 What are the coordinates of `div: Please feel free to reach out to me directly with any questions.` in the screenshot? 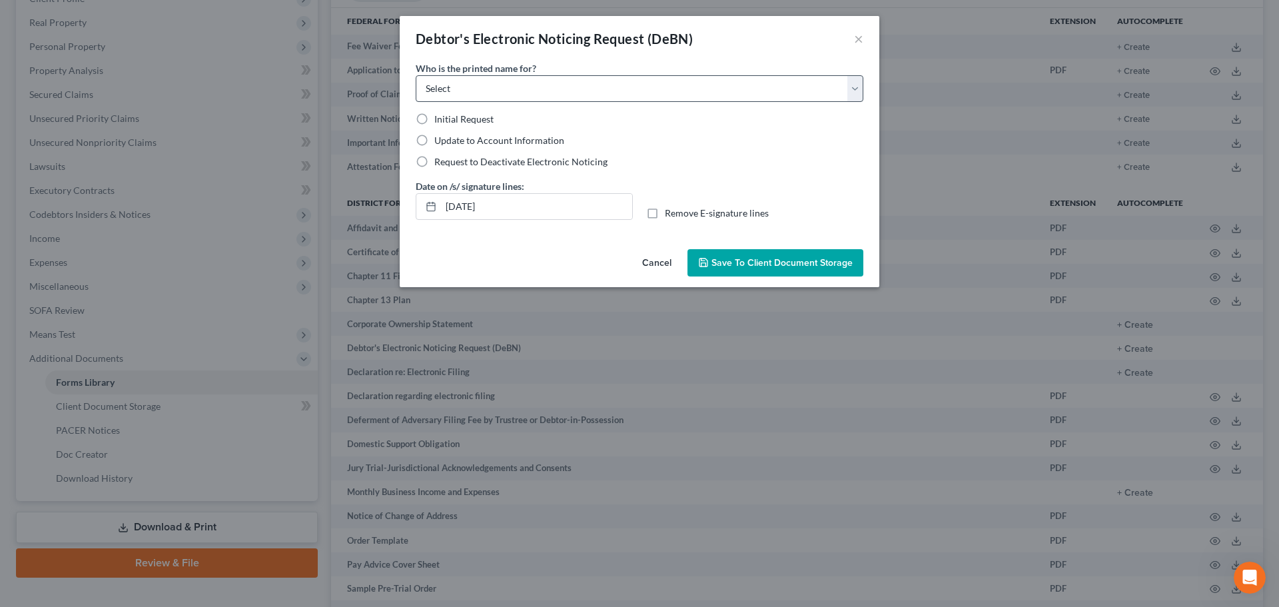 It's located at (133, 344).